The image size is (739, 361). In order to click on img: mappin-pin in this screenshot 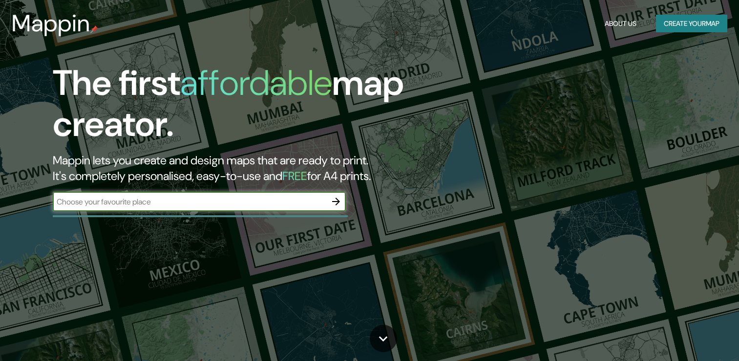, I will do `click(94, 29)`.